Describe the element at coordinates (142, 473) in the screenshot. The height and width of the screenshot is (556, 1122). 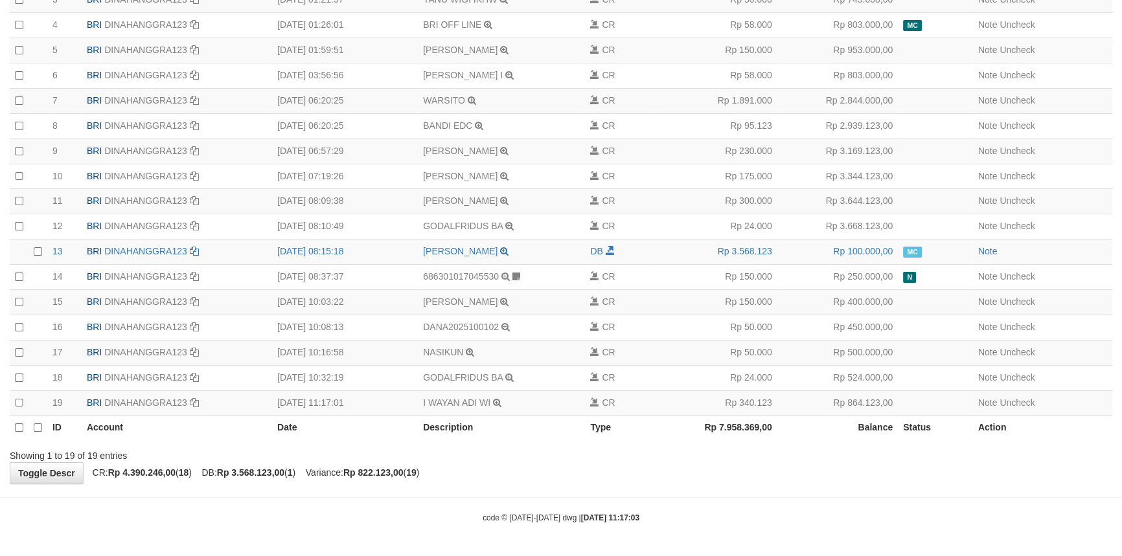
I see `strong: Rp 4.390.246,00` at that location.